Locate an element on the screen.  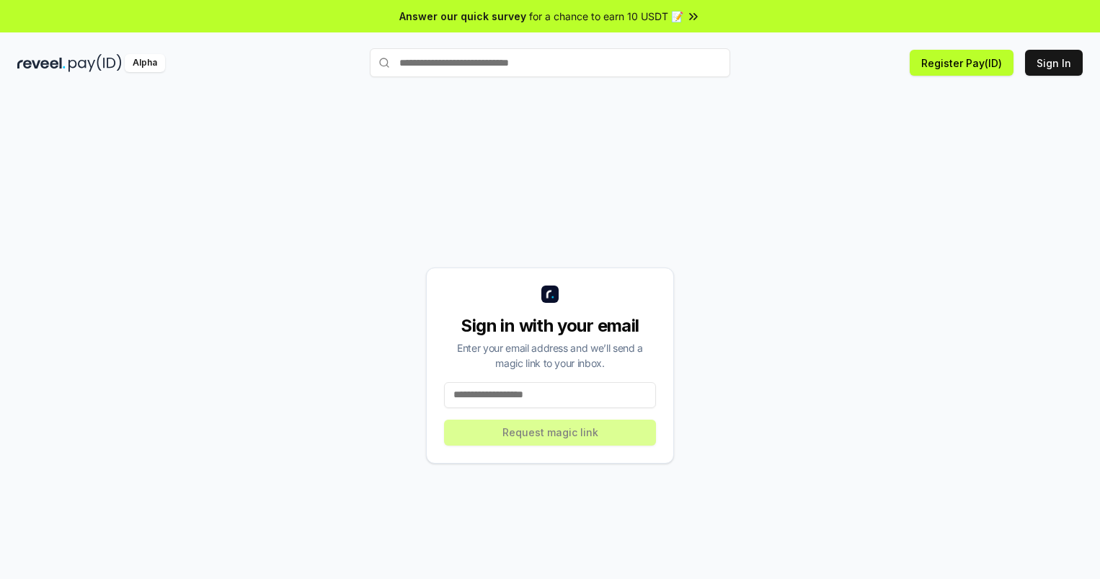
span: for a chance to earn 10 USDT 📝 is located at coordinates (606, 16).